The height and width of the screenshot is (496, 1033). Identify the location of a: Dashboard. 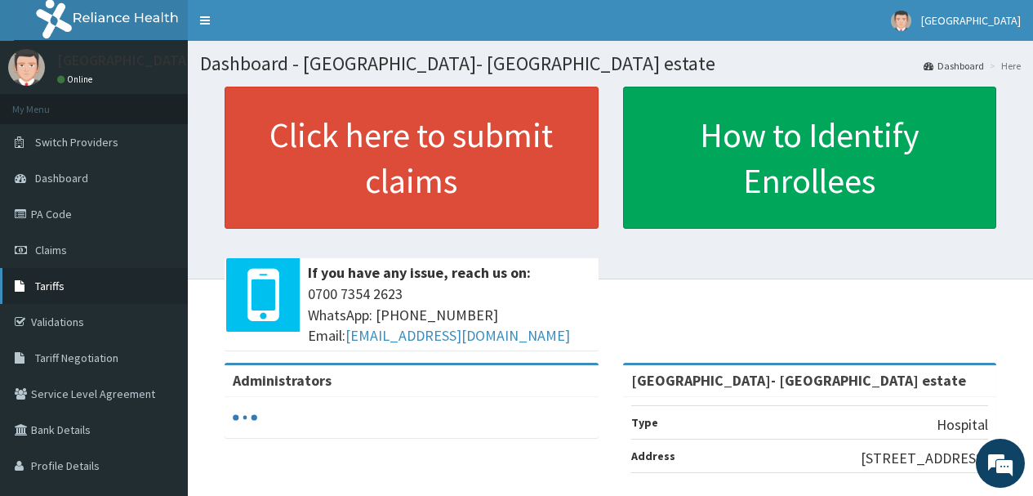
(954, 65).